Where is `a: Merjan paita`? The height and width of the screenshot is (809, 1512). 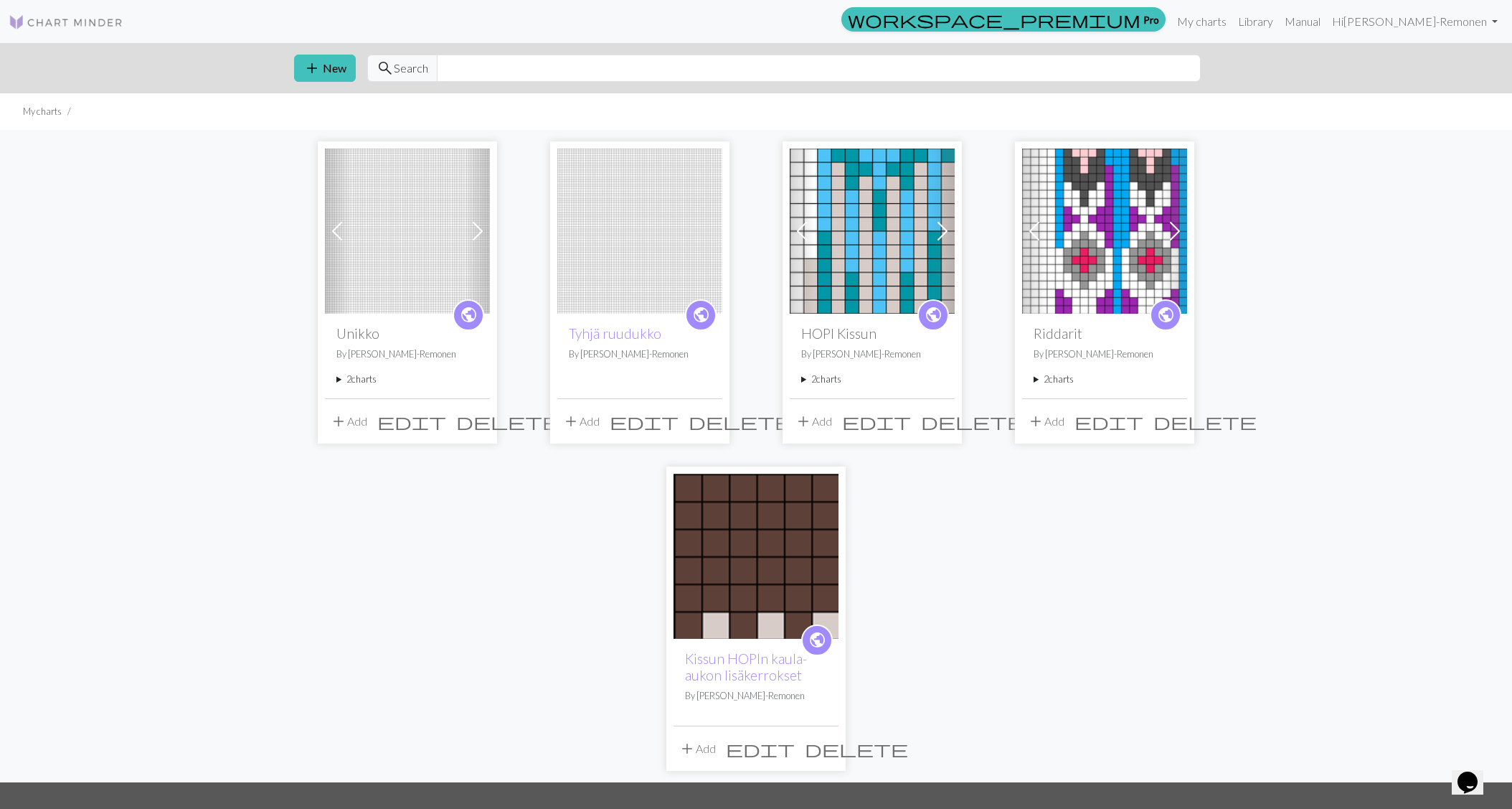
a: Merjan paita is located at coordinates (1105, 229).